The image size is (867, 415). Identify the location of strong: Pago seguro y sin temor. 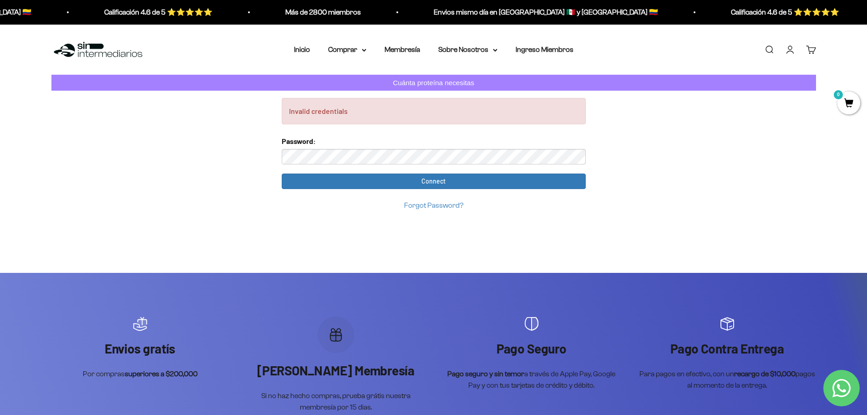
(486, 373).